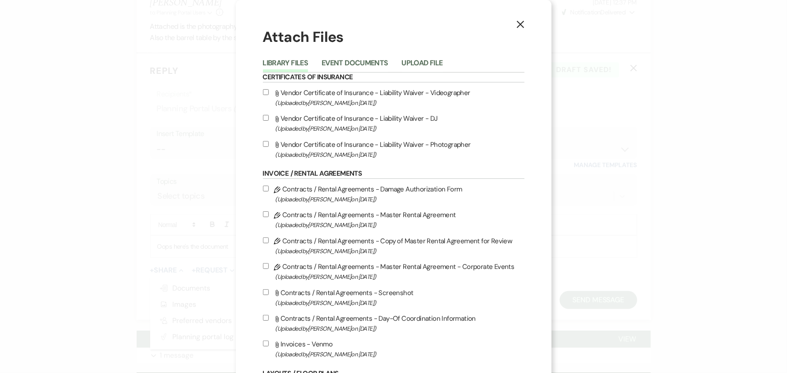  I want to click on label: Contracts / Rental Agreements - Master Rental Agreement - Corporate Events, so click(393, 271).